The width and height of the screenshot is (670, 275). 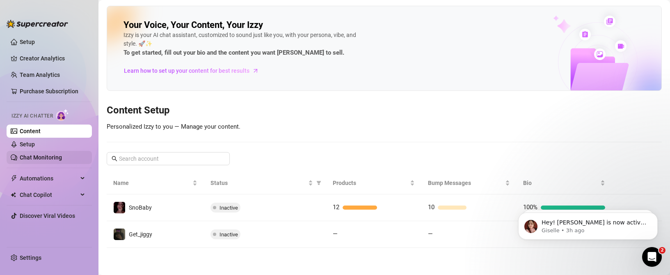 What do you see at coordinates (187, 71) in the screenshot?
I see `span: Learn how to set up your content for best results` at bounding box center [187, 71].